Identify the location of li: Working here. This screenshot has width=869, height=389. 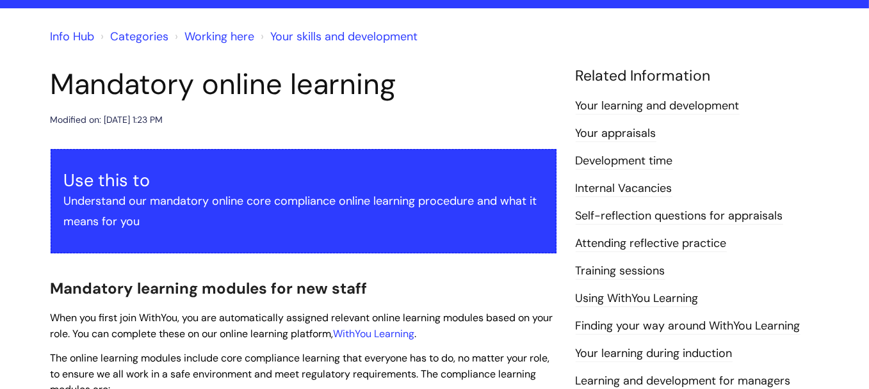
(213, 36).